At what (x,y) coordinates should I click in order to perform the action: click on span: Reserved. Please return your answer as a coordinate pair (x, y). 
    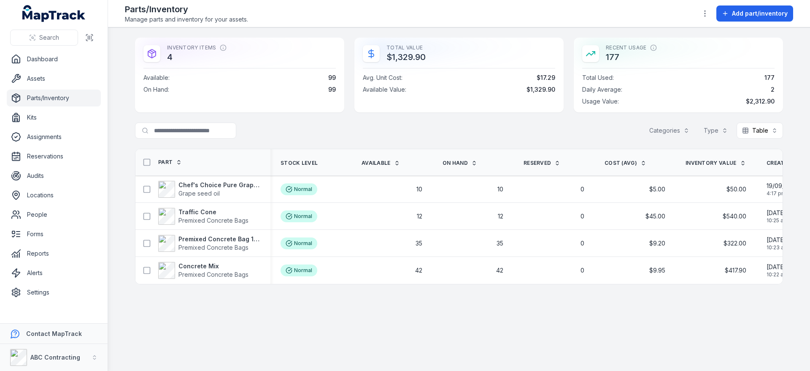
    Looking at the image, I should click on (537, 163).